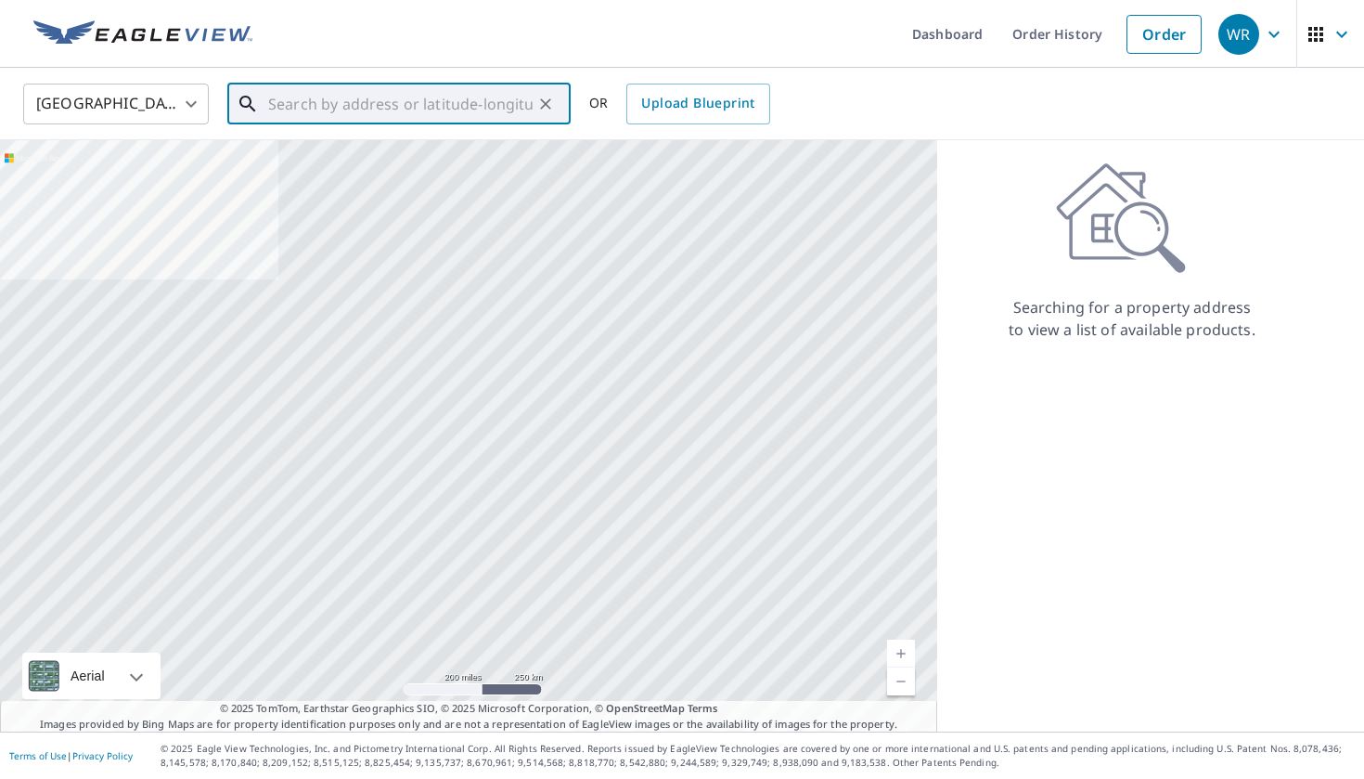 The width and height of the screenshot is (1364, 779). Describe the element at coordinates (757, 755) in the screenshot. I see `p: © 2025 Eagle View Technologies, Inc. and Pictometry International Corp. All Rights Reserved. Repo...` at that location.